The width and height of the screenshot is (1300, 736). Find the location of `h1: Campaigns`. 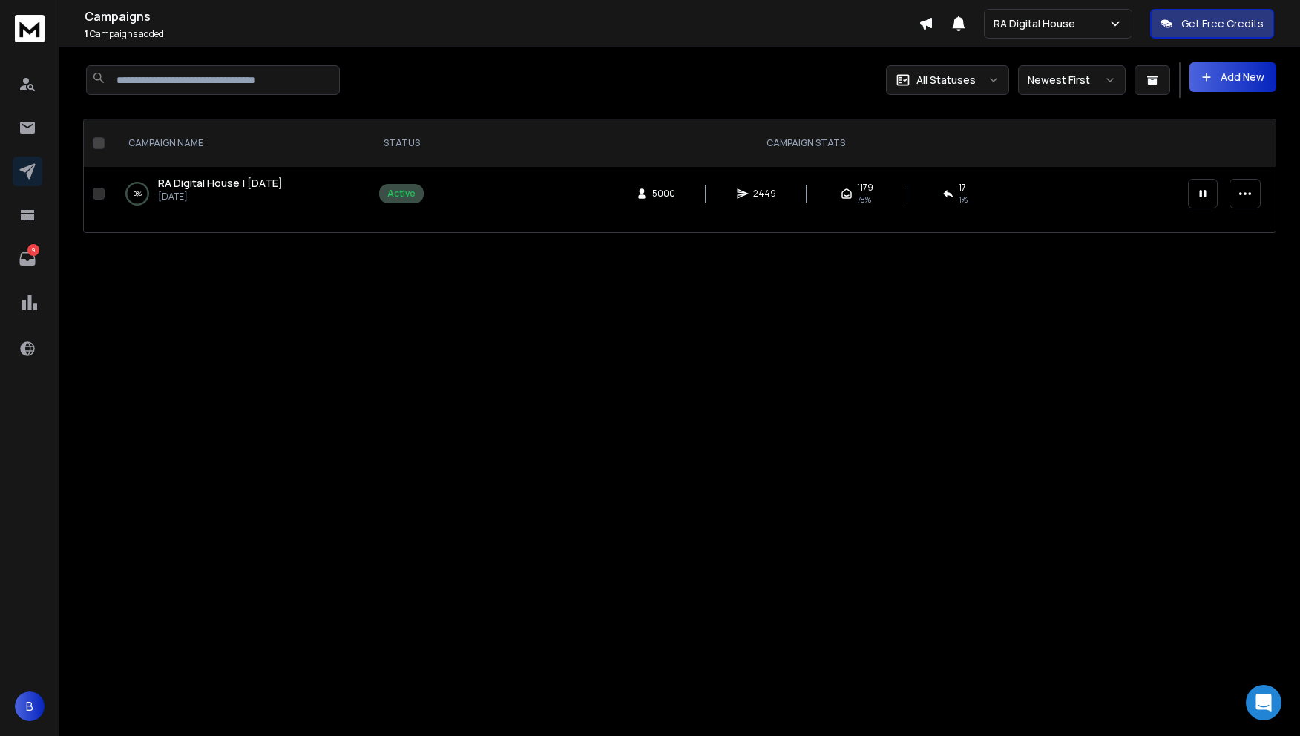

h1: Campaigns is located at coordinates (502, 16).